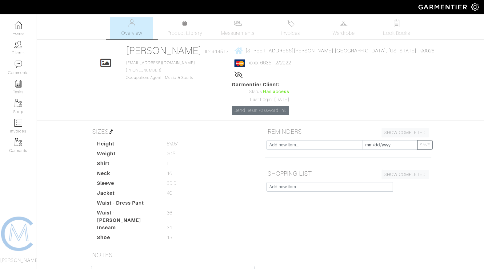 The image size is (484, 269). What do you see at coordinates (397, 33) in the screenshot?
I see `span: Look Books` at bounding box center [397, 33].